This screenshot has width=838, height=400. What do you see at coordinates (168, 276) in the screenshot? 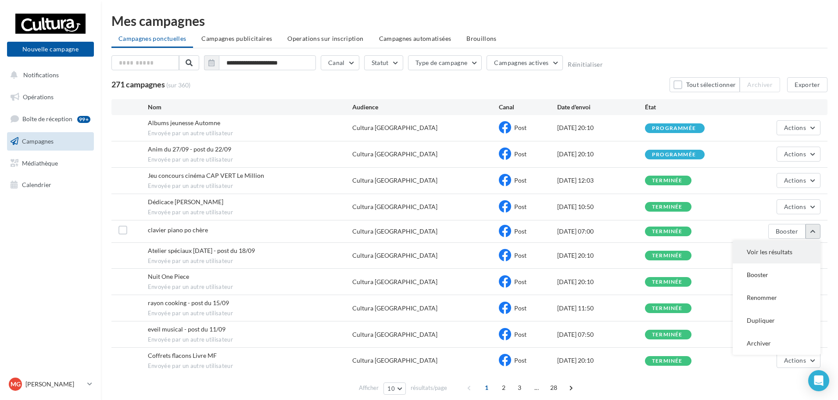
I see `span: Nuit One Piece` at bounding box center [168, 276].